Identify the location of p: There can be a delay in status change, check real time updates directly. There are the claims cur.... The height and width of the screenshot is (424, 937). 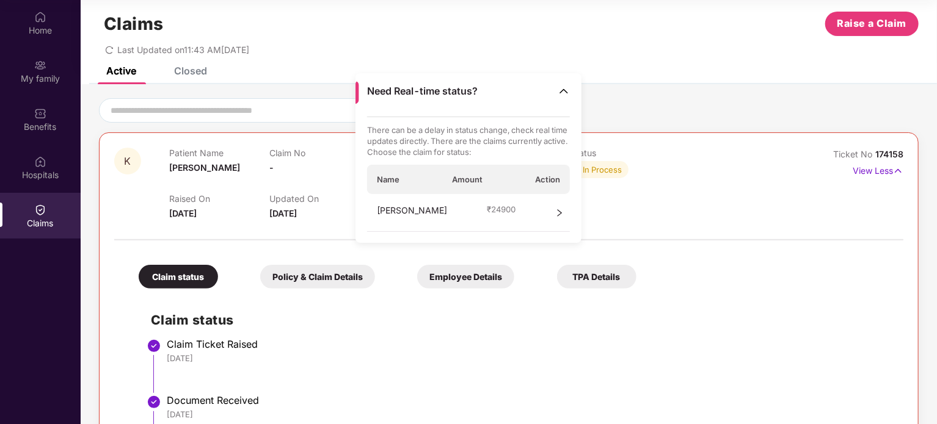
(468, 141).